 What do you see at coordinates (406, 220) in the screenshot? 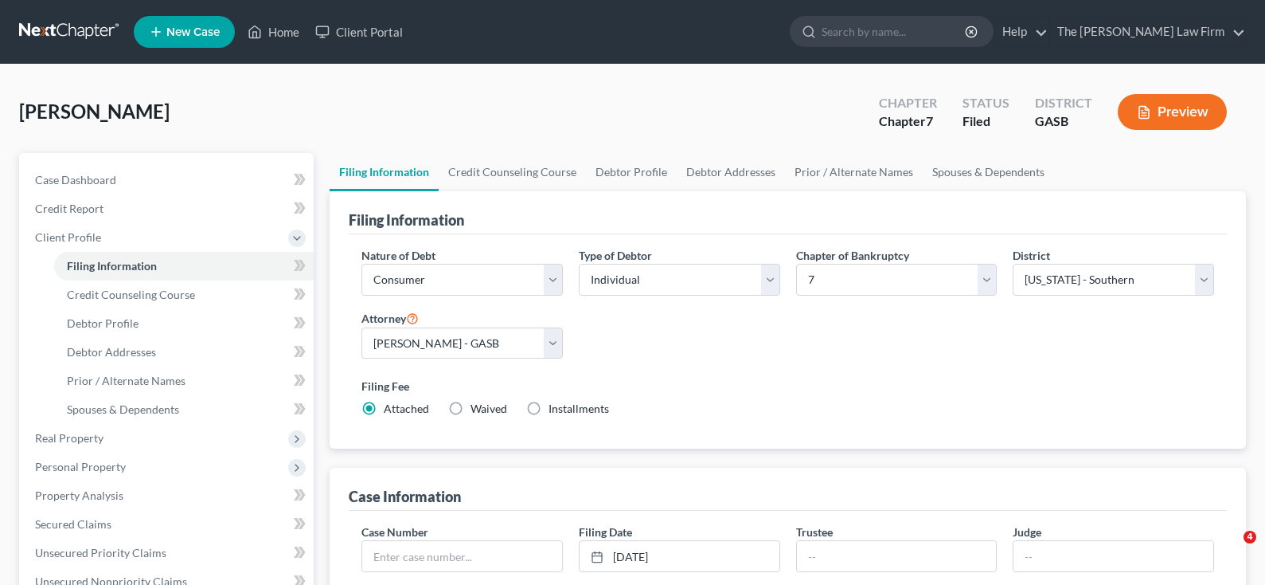
I see `div: Filing Information` at bounding box center [406, 220].